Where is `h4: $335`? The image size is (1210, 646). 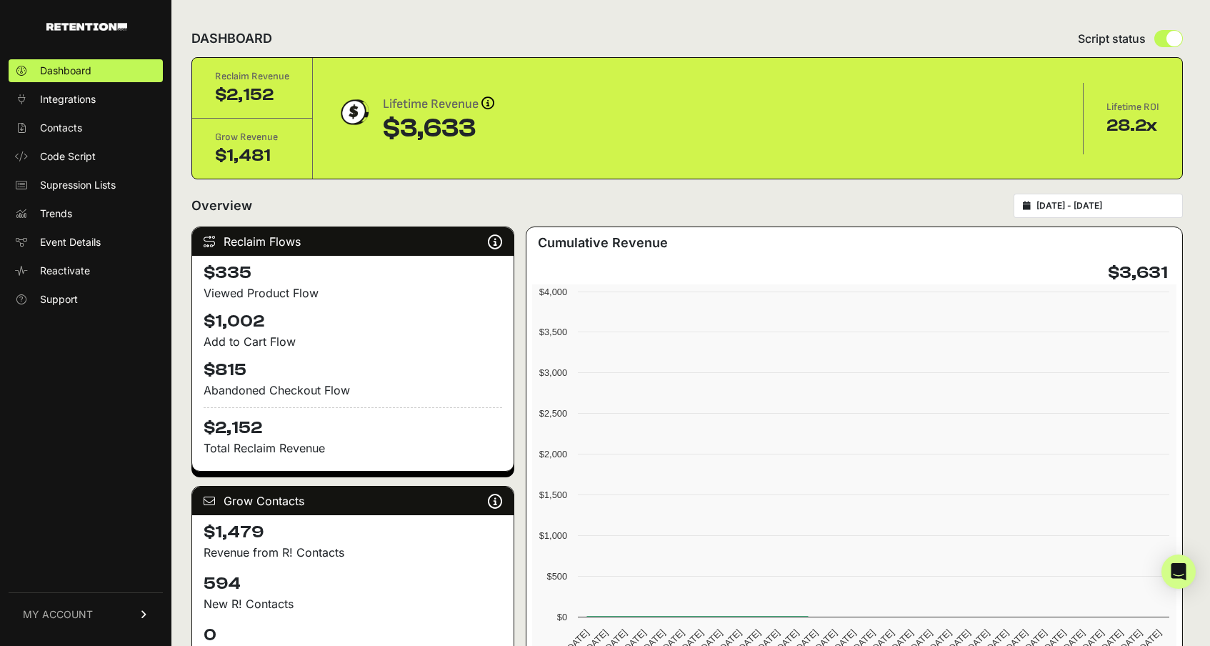 h4: $335 is located at coordinates (353, 273).